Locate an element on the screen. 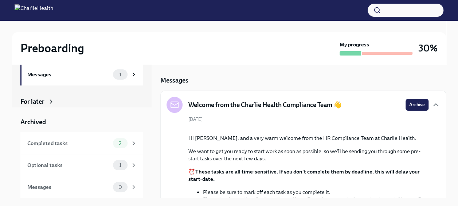 Image resolution: width=458 pixels, height=206 pixels. div: Archived is located at coordinates (82, 122).